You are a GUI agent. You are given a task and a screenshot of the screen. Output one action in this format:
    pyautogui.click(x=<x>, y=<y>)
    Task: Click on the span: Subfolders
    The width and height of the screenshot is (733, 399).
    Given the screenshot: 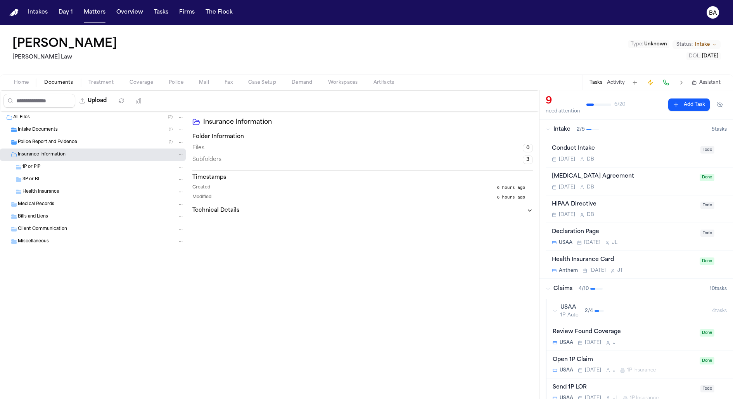 What is the action you would take?
    pyautogui.click(x=207, y=160)
    